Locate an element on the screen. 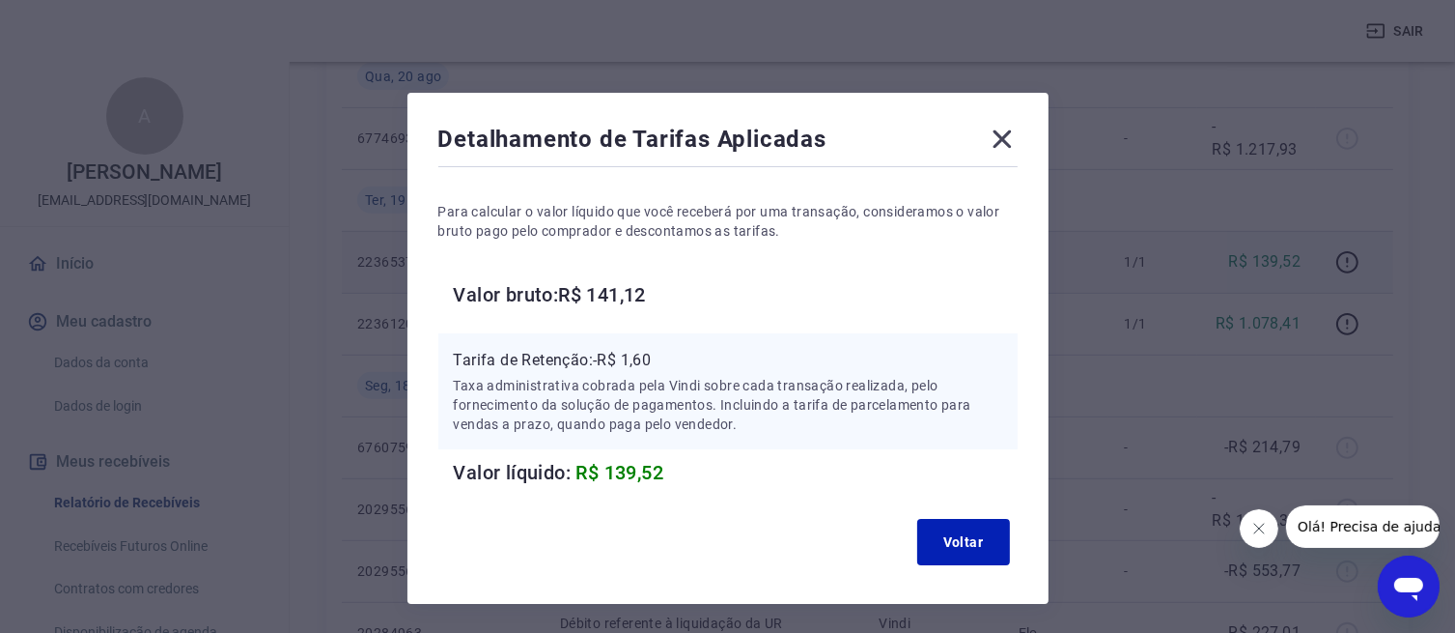  span: R$ 139,52 is located at coordinates (620, 472).